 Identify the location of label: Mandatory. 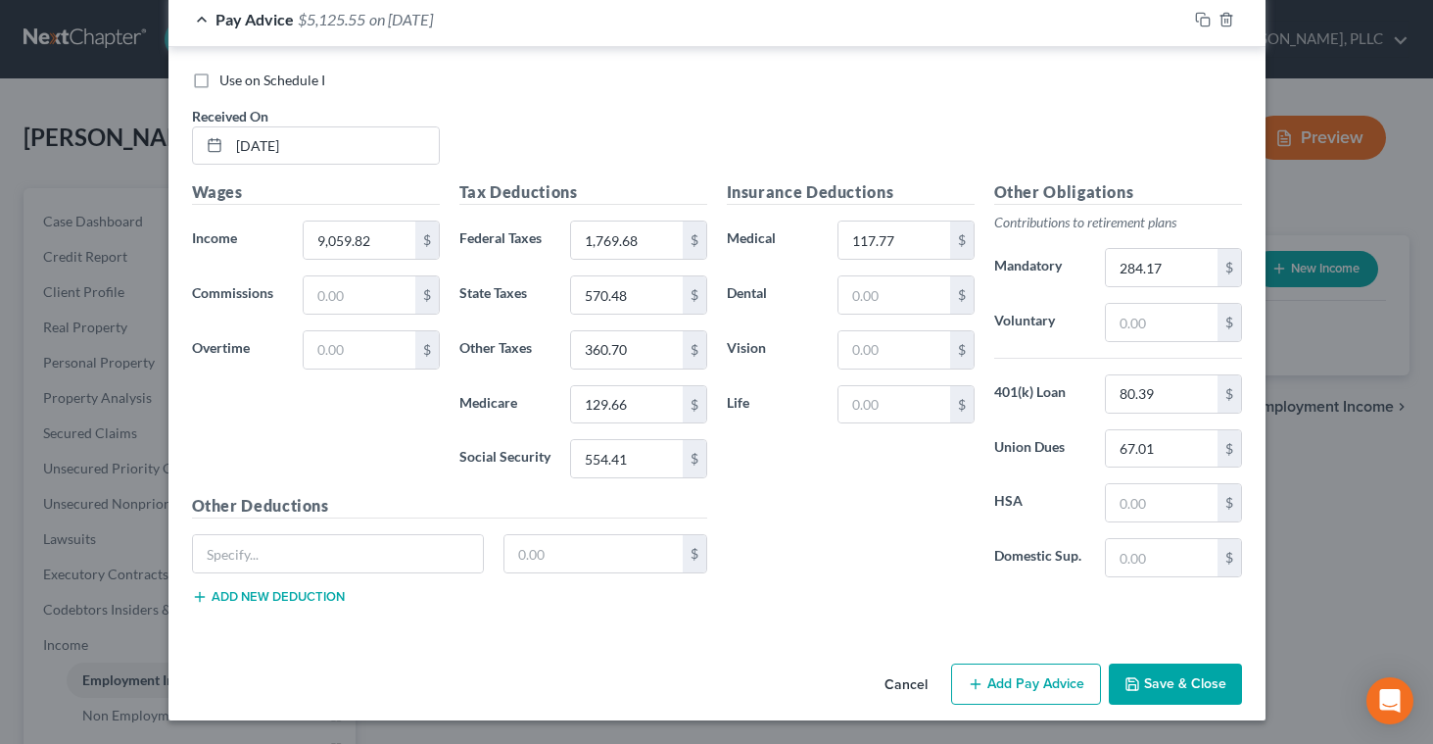
(1040, 267).